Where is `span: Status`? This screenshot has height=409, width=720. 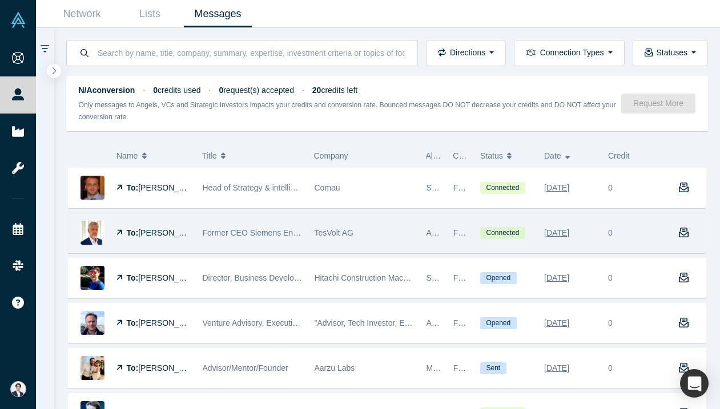 span: Status is located at coordinates (491, 156).